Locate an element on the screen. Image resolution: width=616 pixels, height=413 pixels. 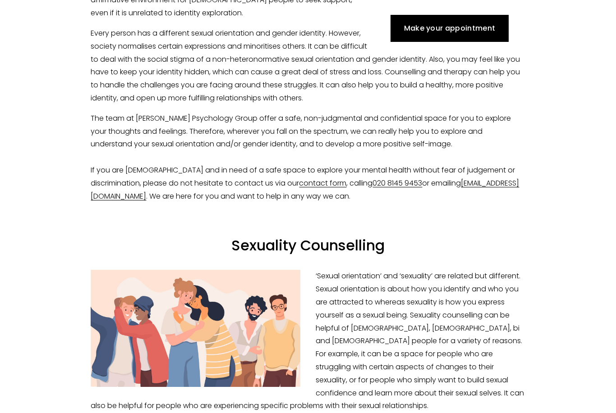
h2: Sexuality Counselling is located at coordinates (307, 236).